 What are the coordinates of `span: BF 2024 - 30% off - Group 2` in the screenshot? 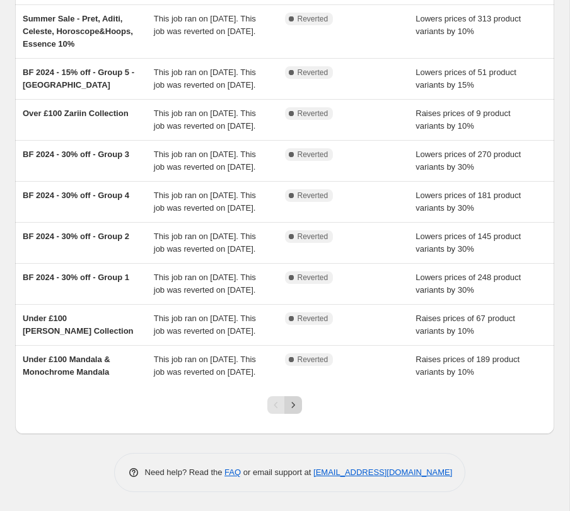 It's located at (76, 236).